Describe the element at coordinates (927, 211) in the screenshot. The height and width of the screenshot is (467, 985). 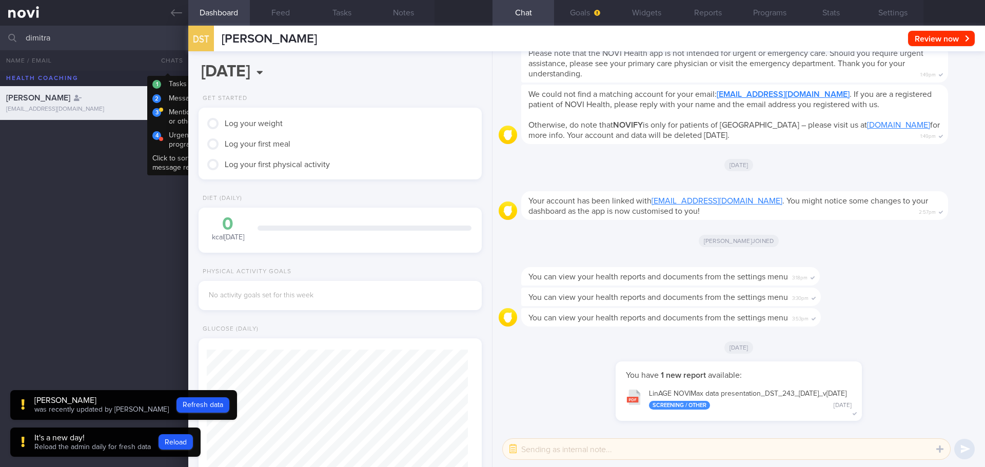
I see `span: 2:57pm` at that location.